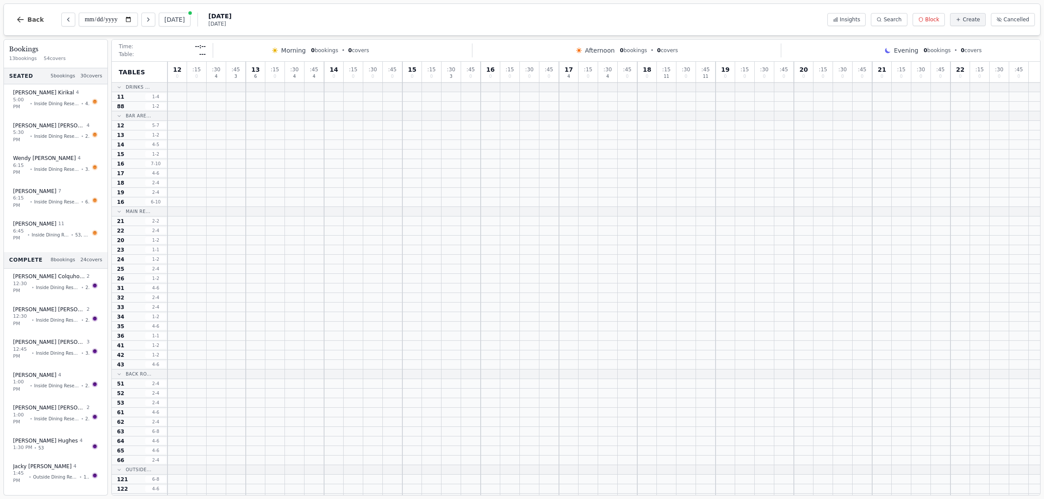 The image size is (1044, 499). What do you see at coordinates (120, 154) in the screenshot?
I see `span: 15` at bounding box center [120, 154].